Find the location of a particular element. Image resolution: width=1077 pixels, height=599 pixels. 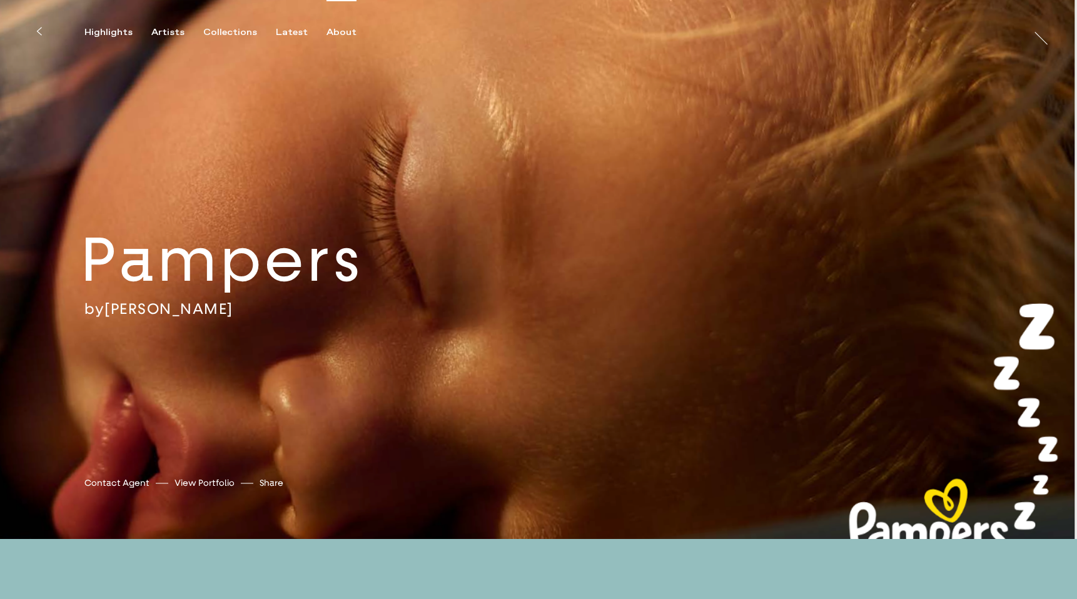

a: Contact Agent is located at coordinates (117, 483).